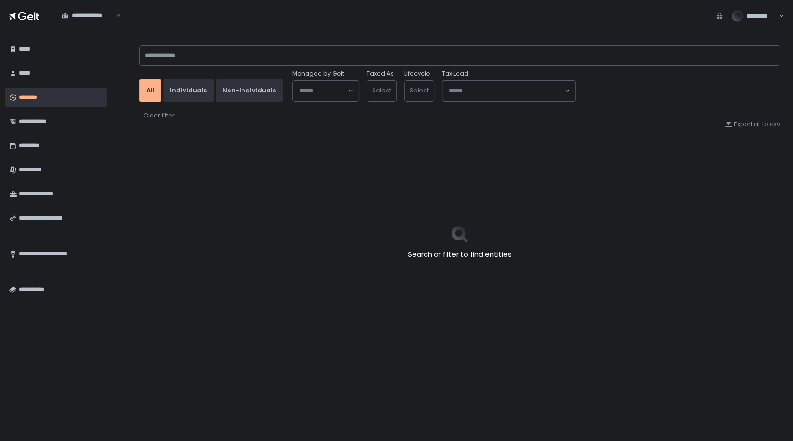 The width and height of the screenshot is (793, 441). Describe the element at coordinates (455, 74) in the screenshot. I see `span: Tax Lead` at that location.